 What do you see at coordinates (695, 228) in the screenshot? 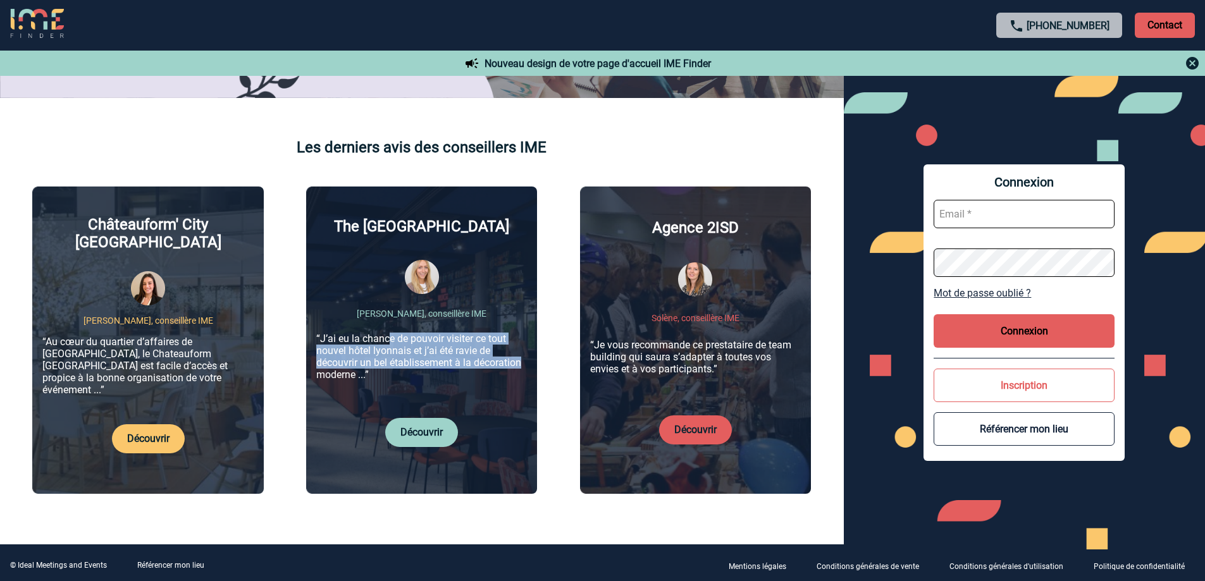
I see `p: Agence 2ISD` at bounding box center [695, 228].